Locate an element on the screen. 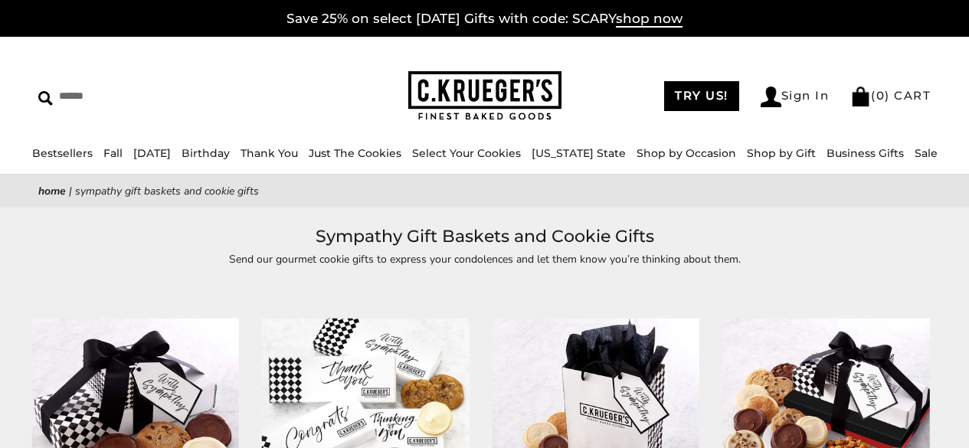 This screenshot has width=969, height=448. a: Sign In is located at coordinates (795, 97).